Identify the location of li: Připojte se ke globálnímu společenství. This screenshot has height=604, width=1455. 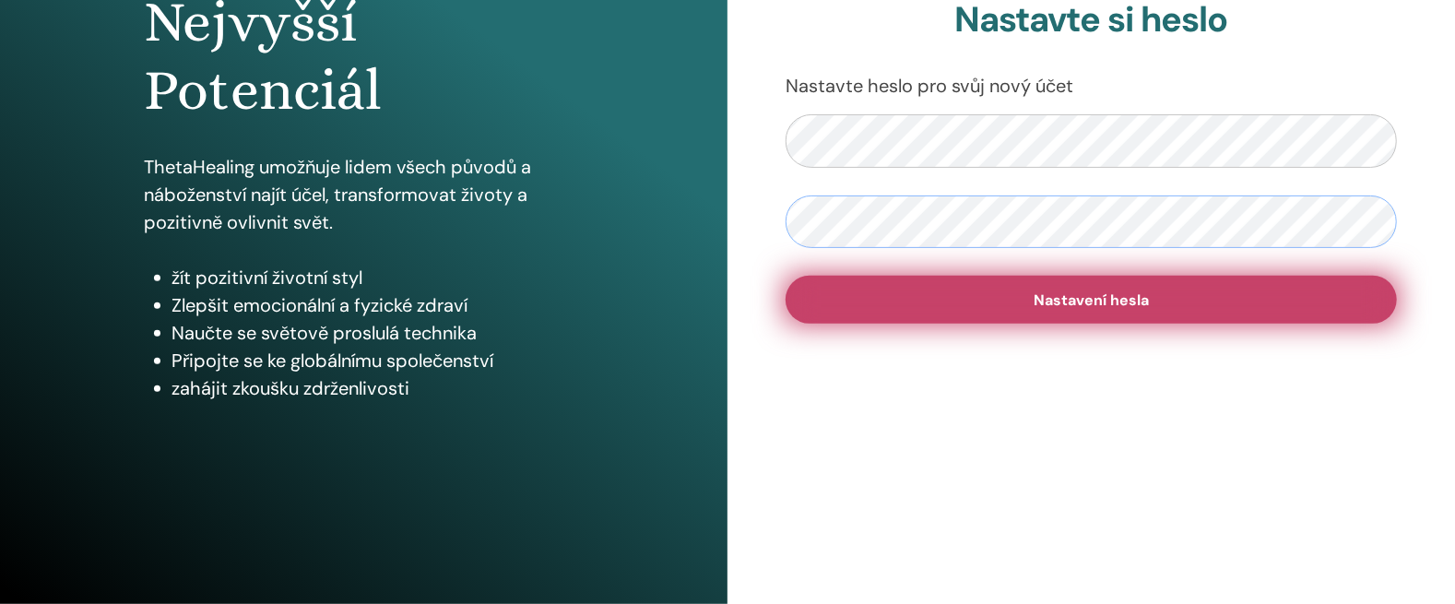
(378, 361).